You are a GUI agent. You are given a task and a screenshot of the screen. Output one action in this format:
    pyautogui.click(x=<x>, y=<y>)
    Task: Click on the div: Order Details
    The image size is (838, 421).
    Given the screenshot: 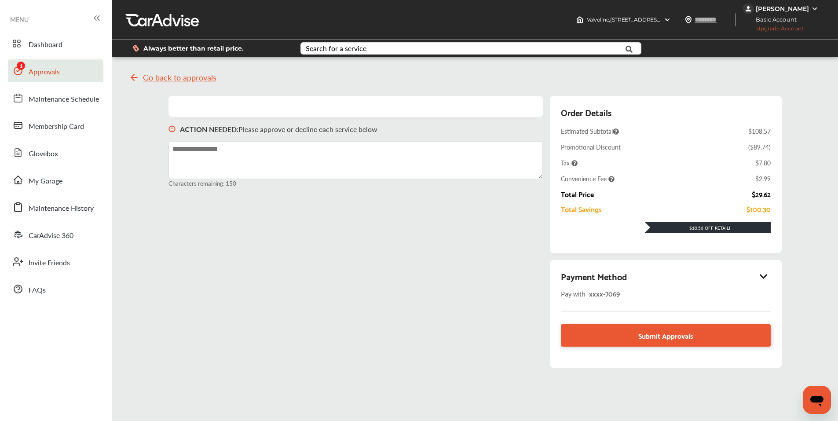 What is the action you would take?
    pyautogui.click(x=586, y=112)
    